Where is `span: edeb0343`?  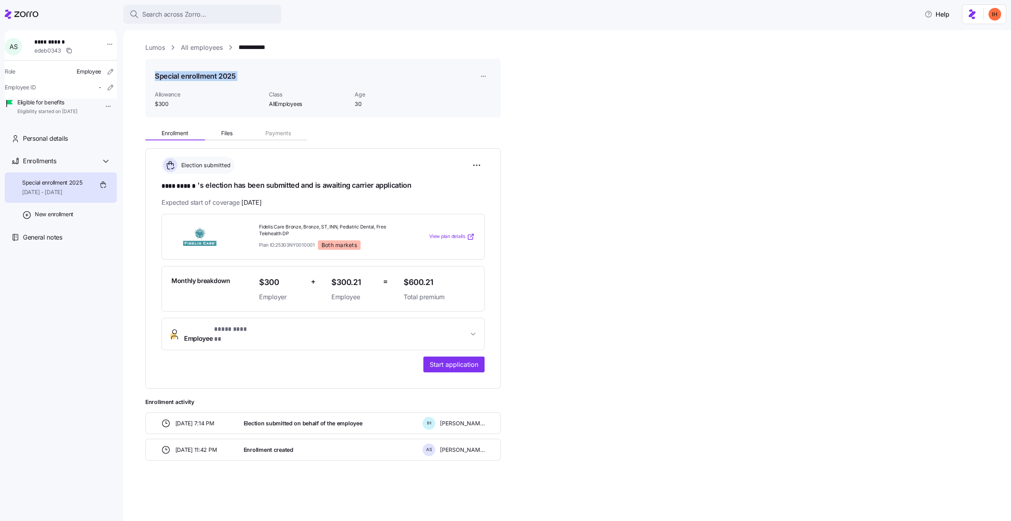
span: edeb0343 is located at coordinates (48, 51).